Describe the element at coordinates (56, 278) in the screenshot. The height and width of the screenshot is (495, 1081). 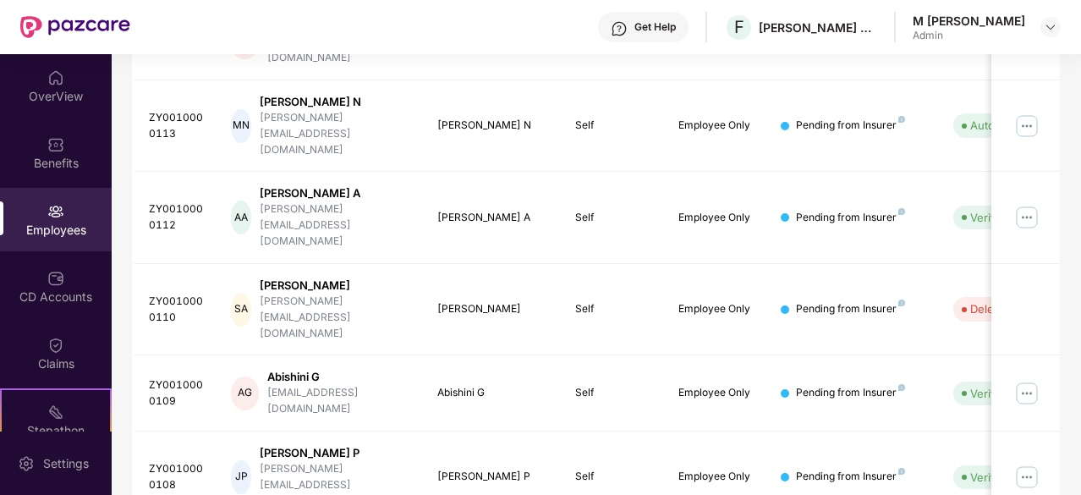
I see `img: svg+xml;base64,PHN2ZyBpZD0iQ0RfQWNjb3VudHMiIGRhdGEtbmFtZT0iQ0QgQWNjb3VudHMiIHhtbG5zPSJodHRwOi8vd3...` at that location.